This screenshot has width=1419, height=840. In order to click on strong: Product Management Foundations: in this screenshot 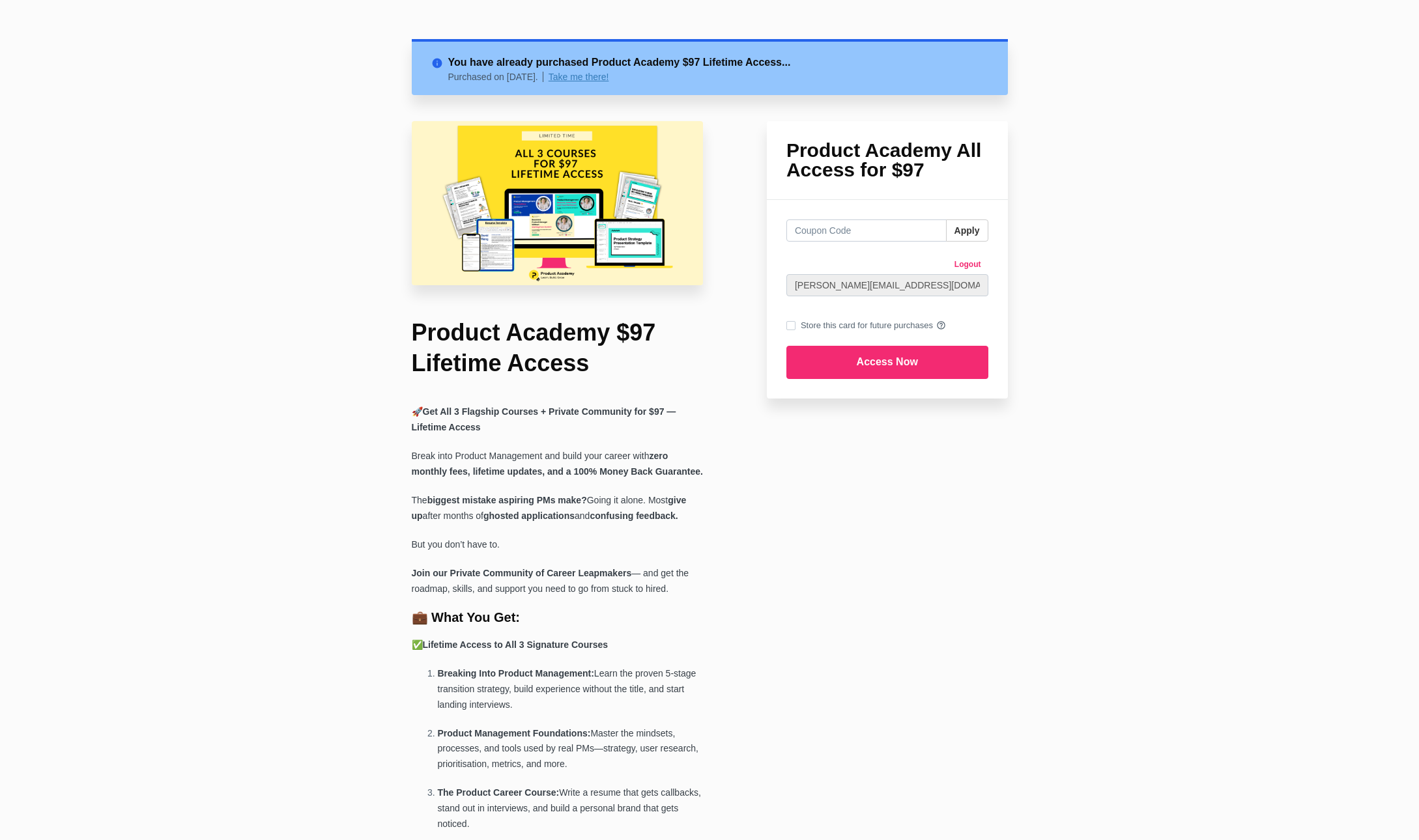, I will do `click(514, 734)`.